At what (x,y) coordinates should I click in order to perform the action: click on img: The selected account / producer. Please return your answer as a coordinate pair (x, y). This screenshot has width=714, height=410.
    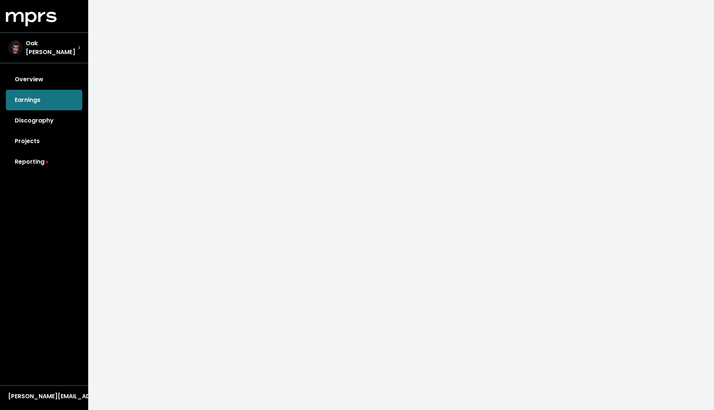
    Looking at the image, I should click on (15, 48).